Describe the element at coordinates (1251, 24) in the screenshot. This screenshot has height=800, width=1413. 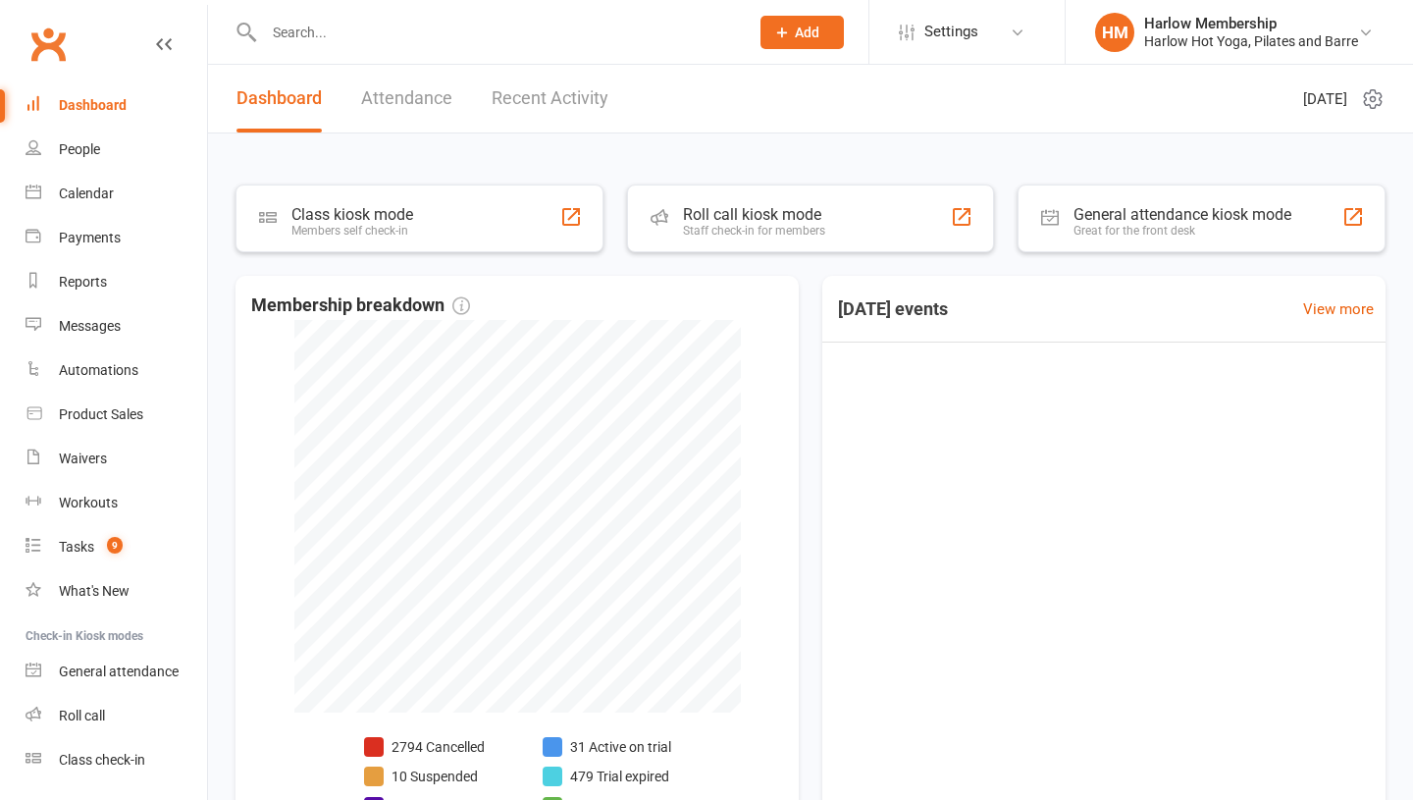
I see `div: Harlow Membership` at that location.